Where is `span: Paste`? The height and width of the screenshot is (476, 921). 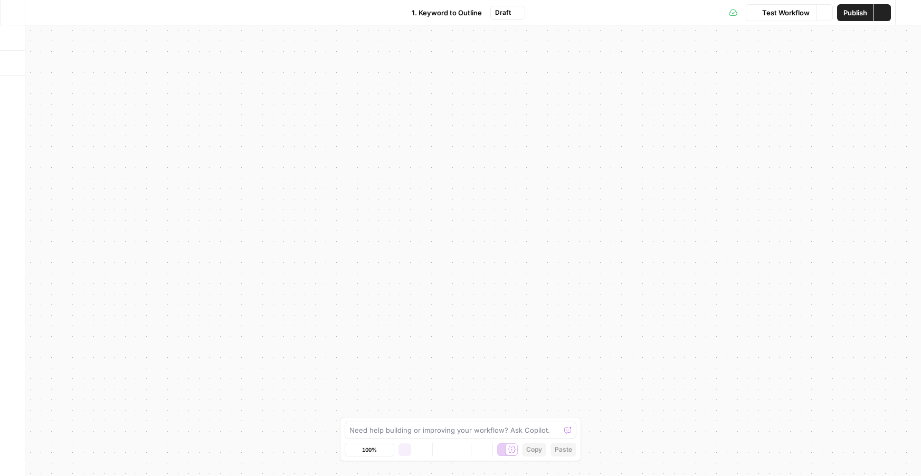
span: Paste is located at coordinates (563, 450).